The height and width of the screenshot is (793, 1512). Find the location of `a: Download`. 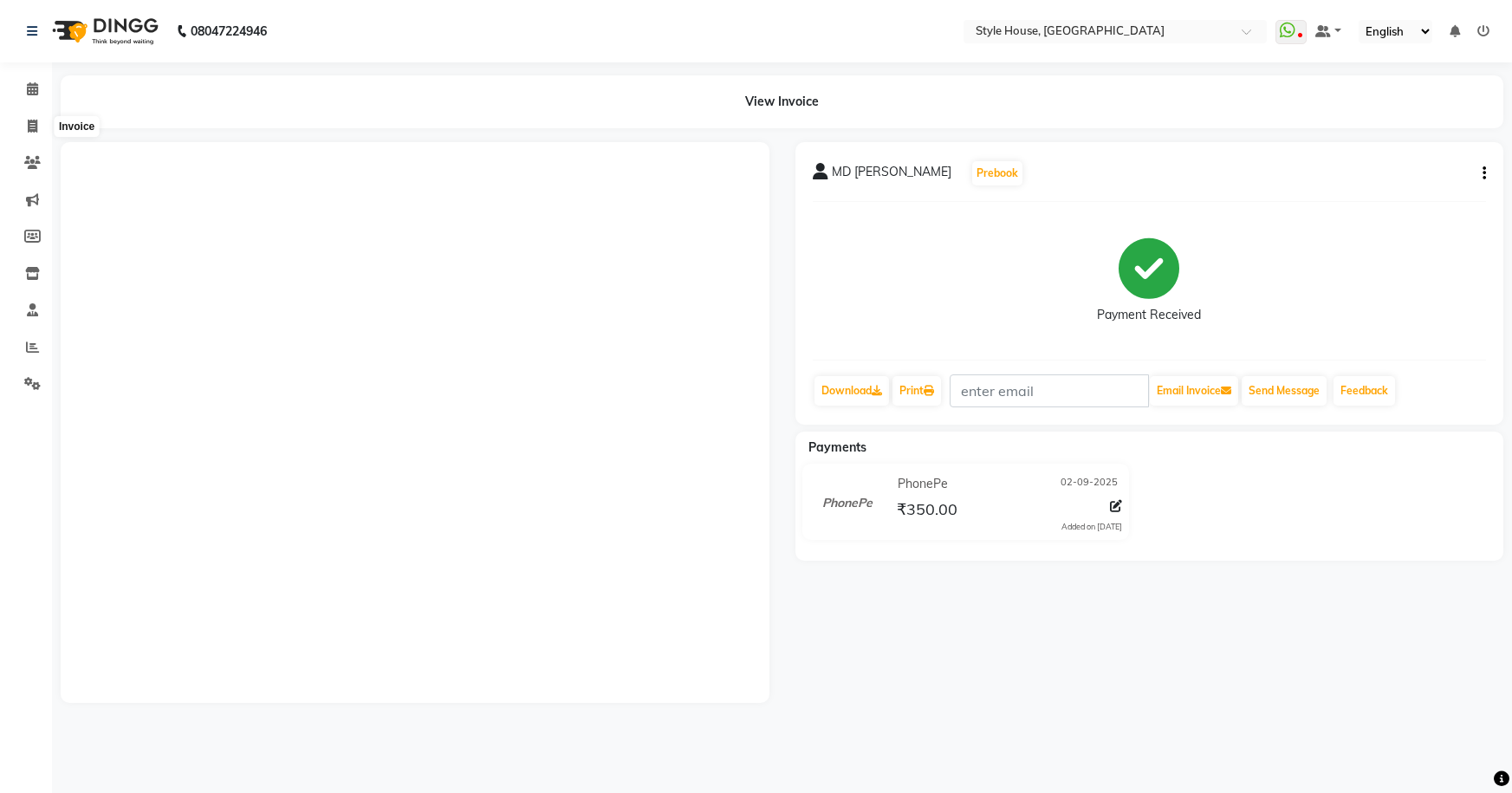

a: Download is located at coordinates (851, 391).